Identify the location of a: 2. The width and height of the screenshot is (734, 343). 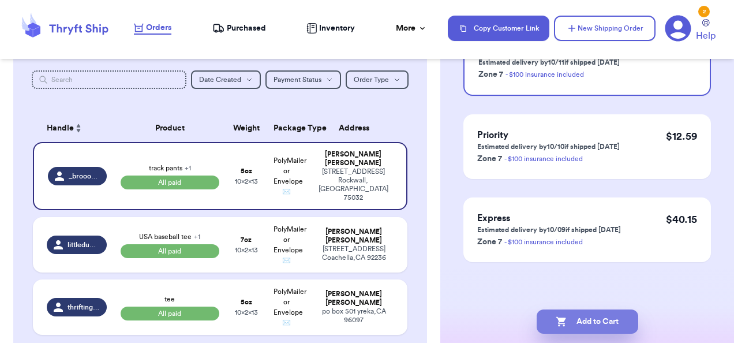
(678, 28).